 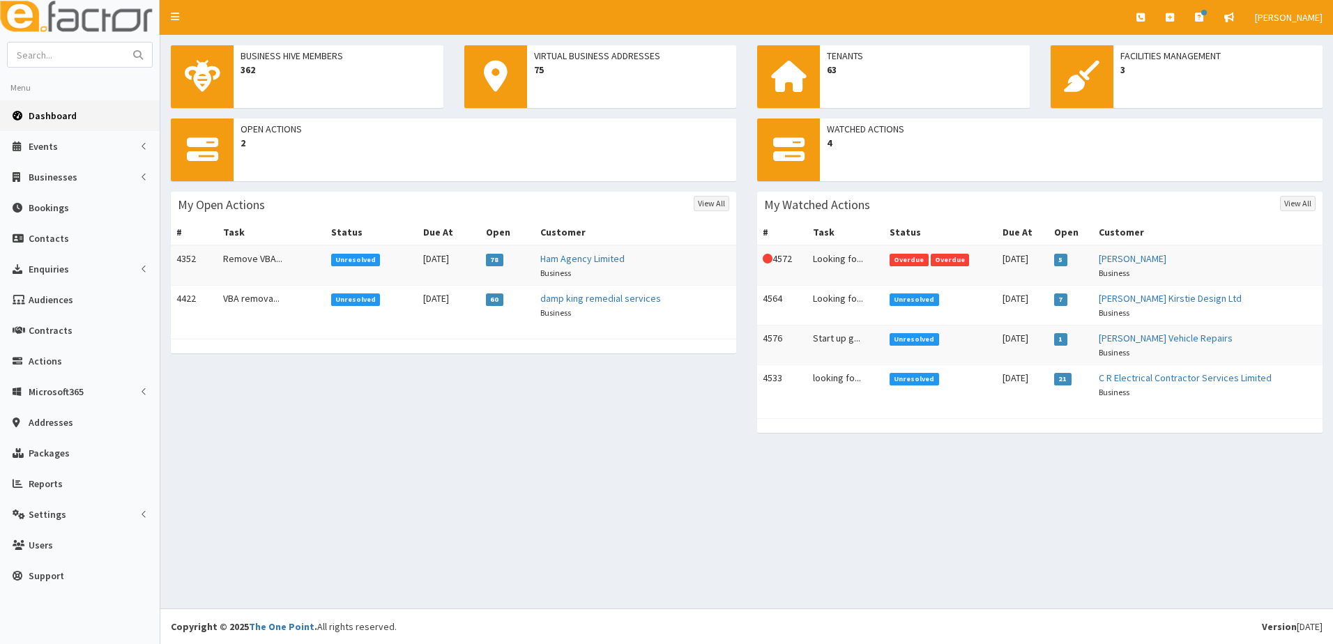 I want to click on span: Businesses, so click(x=53, y=177).